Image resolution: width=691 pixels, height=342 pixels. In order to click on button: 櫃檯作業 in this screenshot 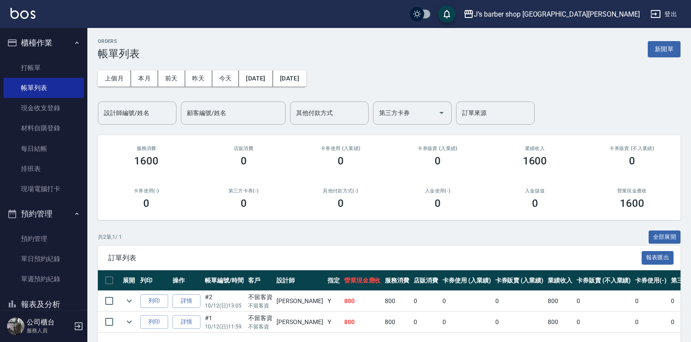, I will do `click(44, 43)`.